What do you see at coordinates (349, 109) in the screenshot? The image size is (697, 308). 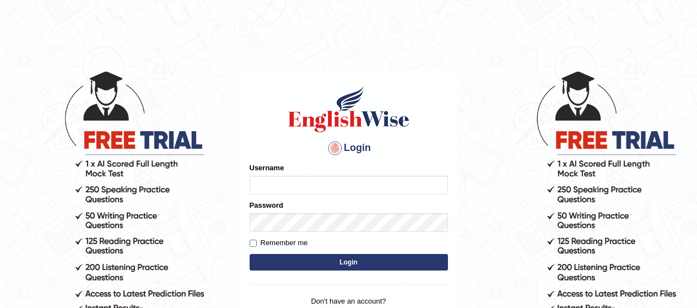 I see `img: Logo of English Wise sign in for intelligent practice with AI` at bounding box center [349, 109].